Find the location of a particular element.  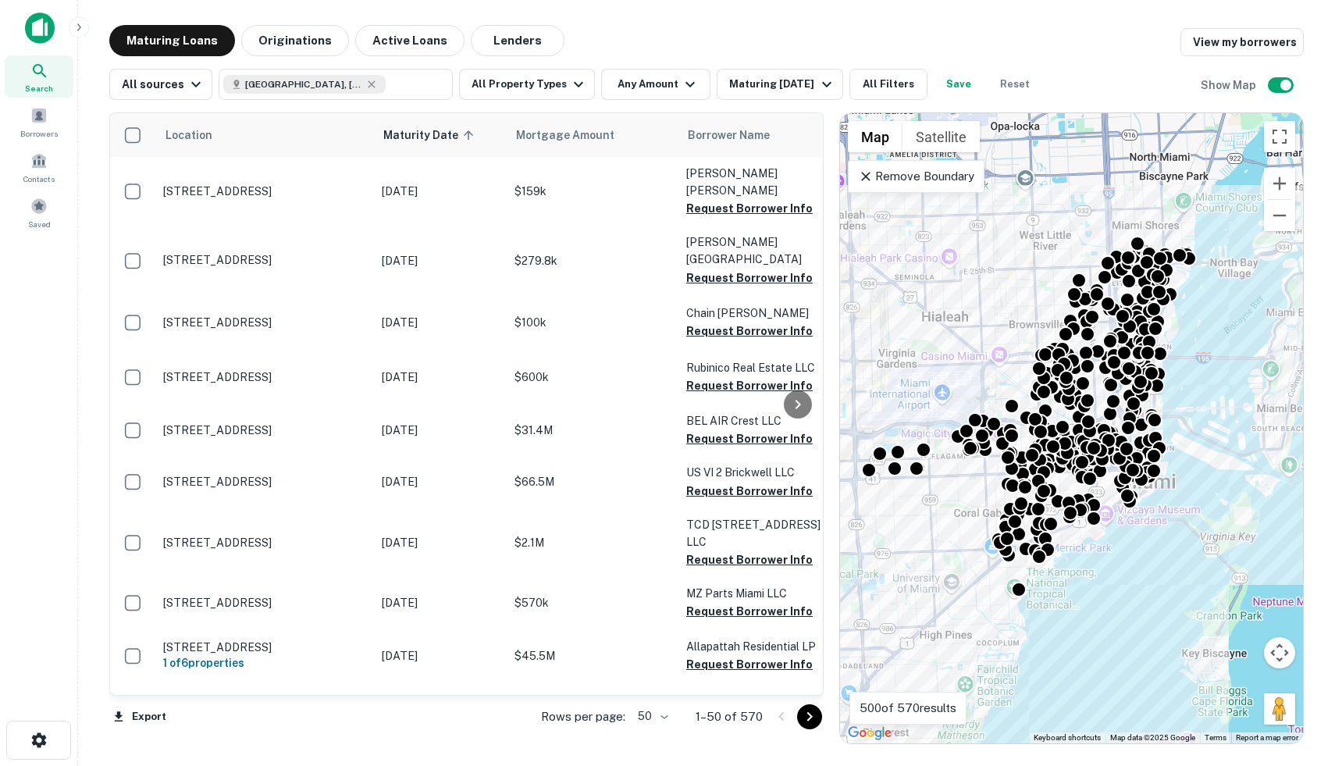

div: Chat Widget is located at coordinates (1296, 678).